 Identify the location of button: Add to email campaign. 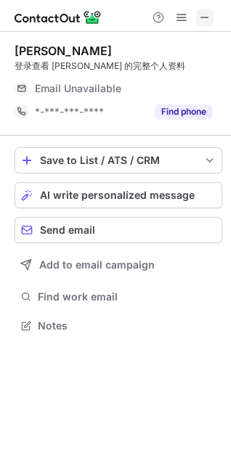
(118, 265).